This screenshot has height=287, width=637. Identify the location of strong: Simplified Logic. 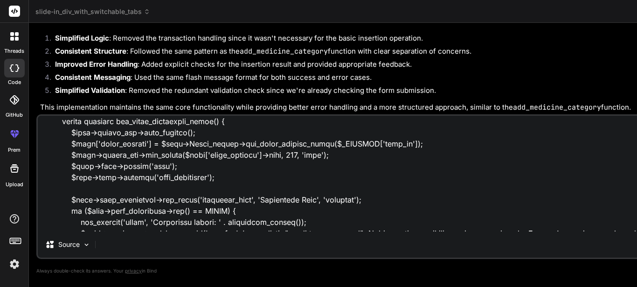
(82, 38).